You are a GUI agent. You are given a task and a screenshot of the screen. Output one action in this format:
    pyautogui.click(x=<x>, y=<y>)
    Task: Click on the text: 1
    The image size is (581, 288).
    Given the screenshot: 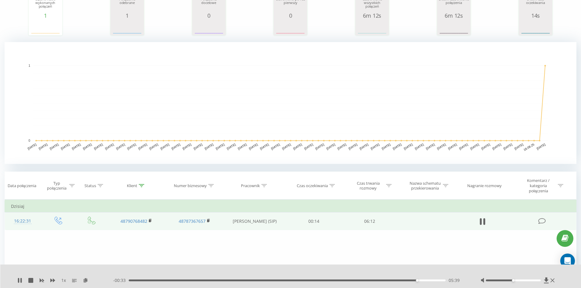 What is the action you would take?
    pyautogui.click(x=29, y=66)
    